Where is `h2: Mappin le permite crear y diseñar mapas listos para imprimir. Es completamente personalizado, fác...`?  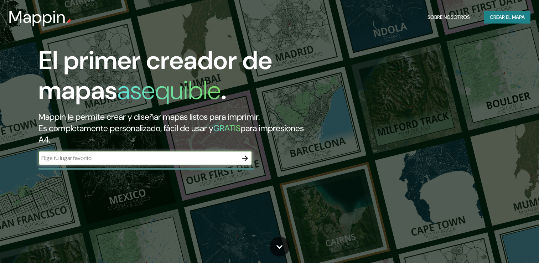 h2: Mappin le permite crear y diseñar mapas listos para imprimir. Es completamente personalizado, fác... is located at coordinates (173, 128).